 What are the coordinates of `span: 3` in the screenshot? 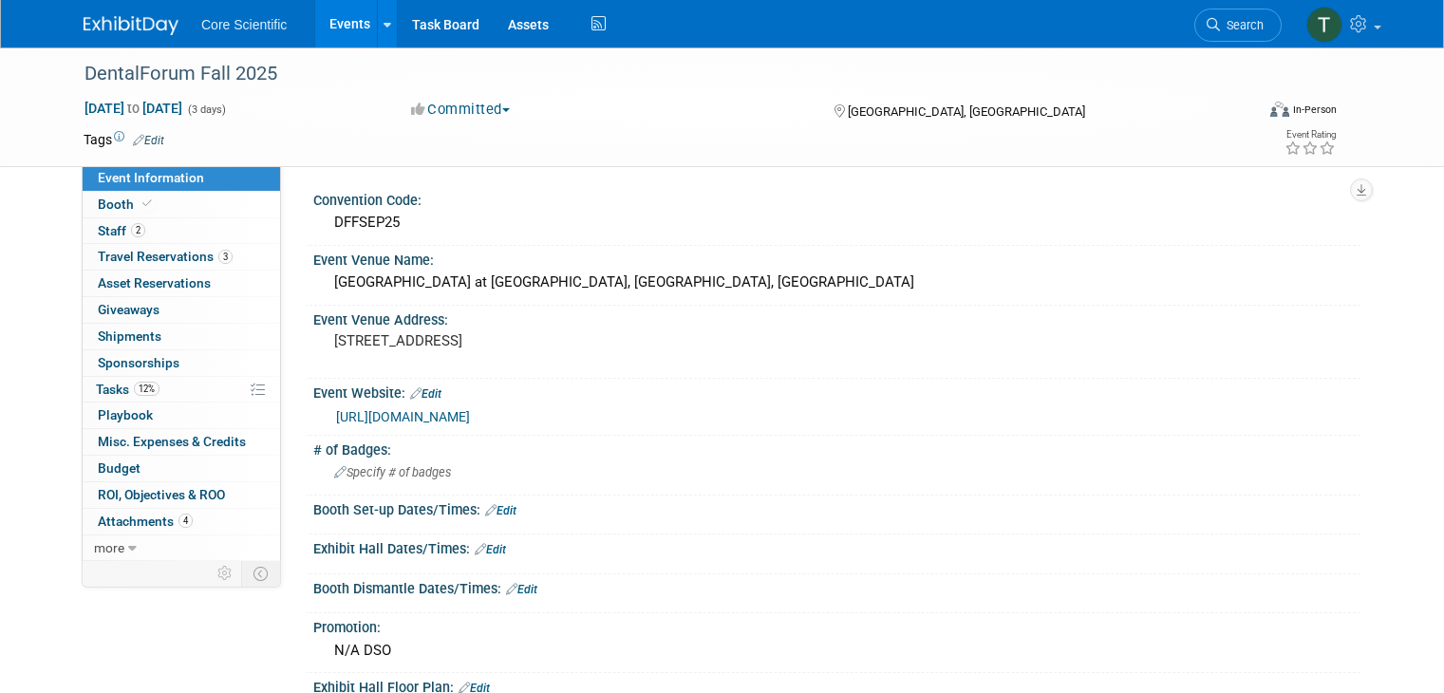 It's located at (225, 256).